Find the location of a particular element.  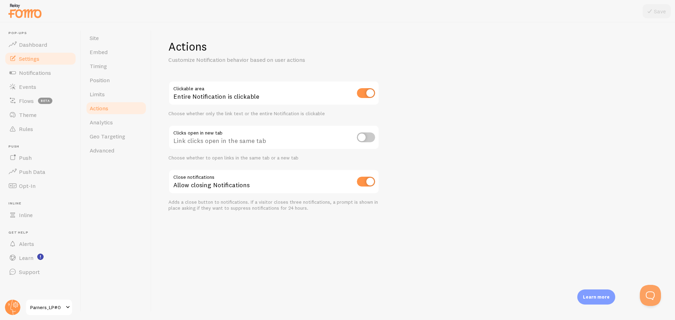

span: Notifications is located at coordinates (35, 73).